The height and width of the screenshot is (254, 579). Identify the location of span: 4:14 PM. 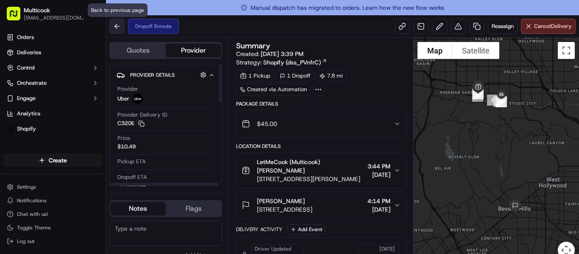
(379, 201).